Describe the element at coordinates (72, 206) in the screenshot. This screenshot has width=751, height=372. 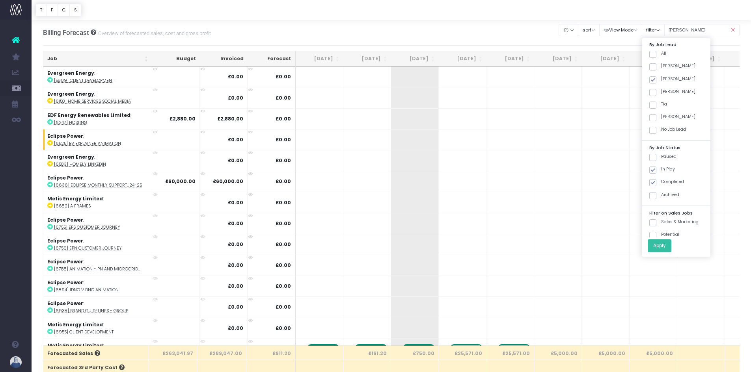
I see `abbr: [6682] A frames` at that location.